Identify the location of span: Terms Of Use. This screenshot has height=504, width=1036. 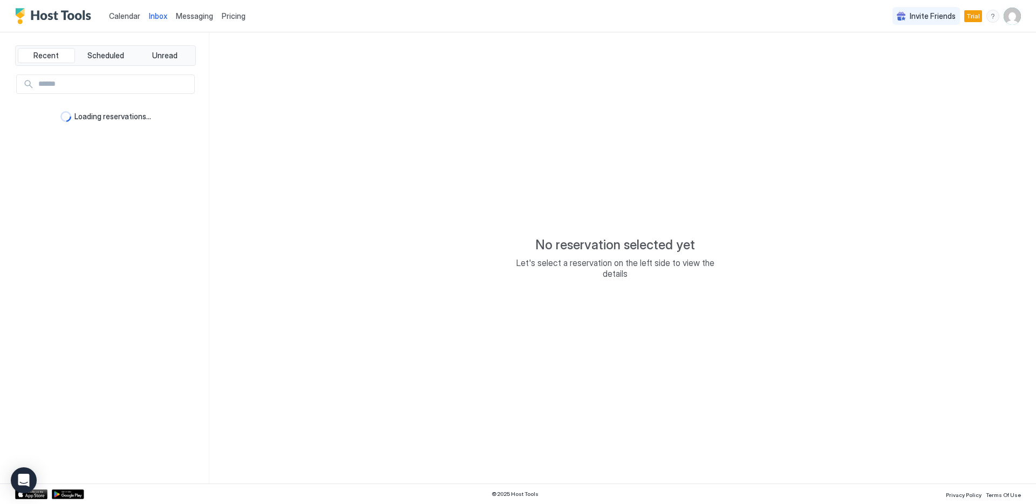
(1003, 495).